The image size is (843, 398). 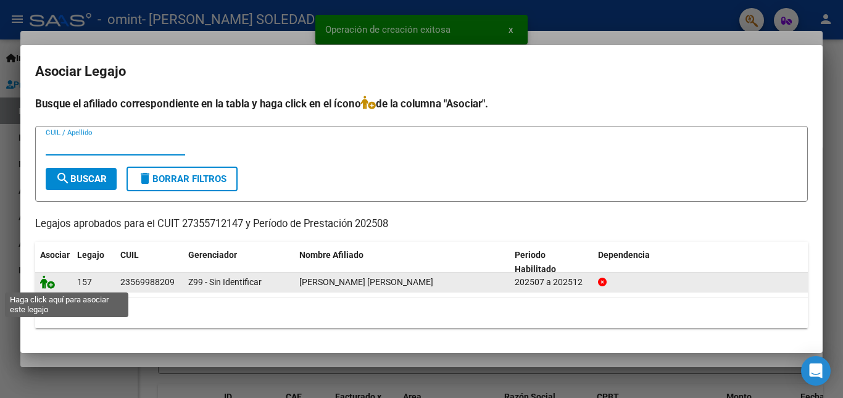 I want to click on mat-icon: delete, so click(x=145, y=178).